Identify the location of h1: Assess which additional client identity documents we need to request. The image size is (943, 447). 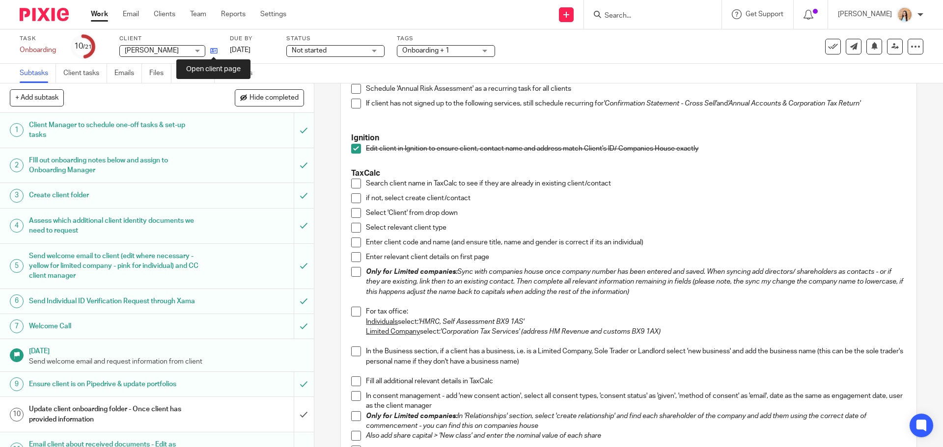
(114, 226).